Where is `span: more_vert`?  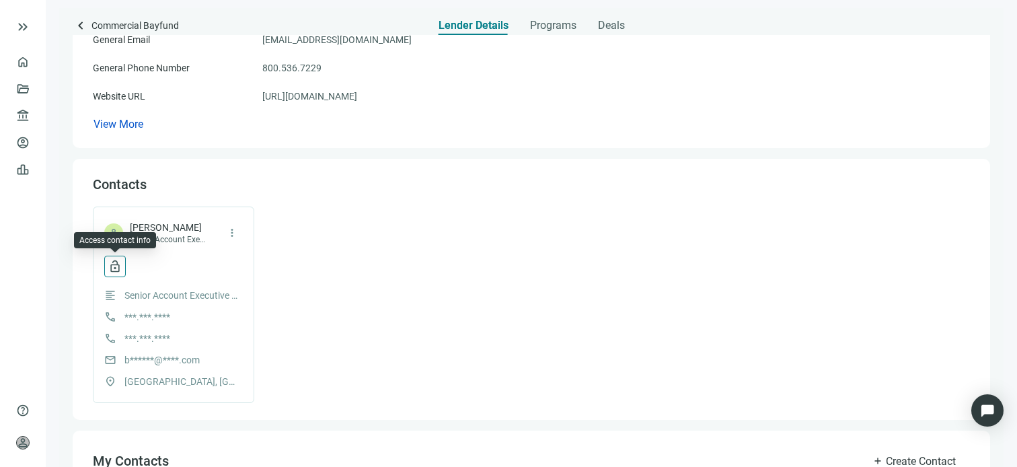
span: more_vert is located at coordinates (232, 233).